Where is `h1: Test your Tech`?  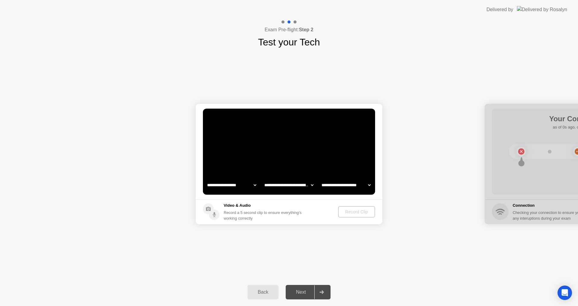 h1: Test your Tech is located at coordinates (289, 42).